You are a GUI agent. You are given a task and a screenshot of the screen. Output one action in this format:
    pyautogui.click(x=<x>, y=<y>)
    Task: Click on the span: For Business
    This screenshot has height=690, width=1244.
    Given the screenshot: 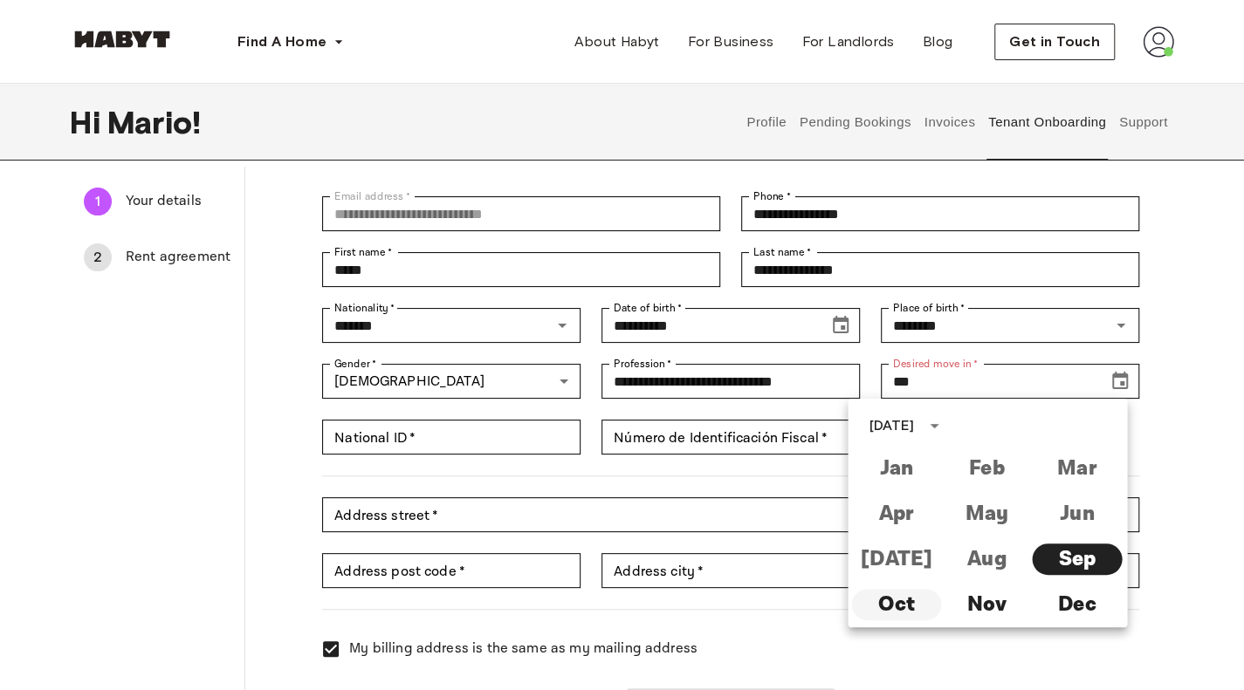 What is the action you would take?
    pyautogui.click(x=731, y=42)
    